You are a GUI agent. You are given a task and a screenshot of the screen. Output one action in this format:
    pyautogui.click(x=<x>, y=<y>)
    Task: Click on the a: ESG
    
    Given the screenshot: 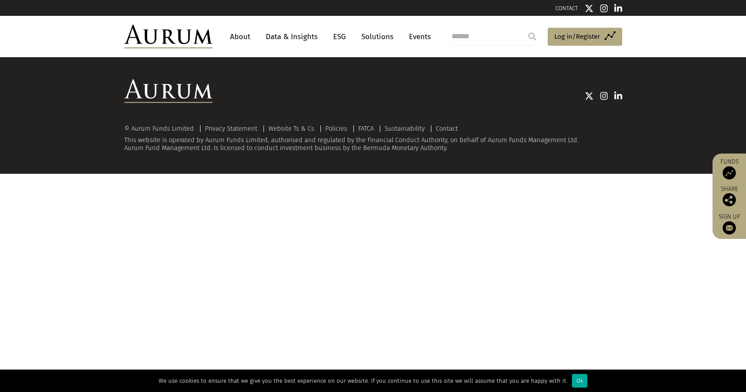 What is the action you would take?
    pyautogui.click(x=339, y=37)
    